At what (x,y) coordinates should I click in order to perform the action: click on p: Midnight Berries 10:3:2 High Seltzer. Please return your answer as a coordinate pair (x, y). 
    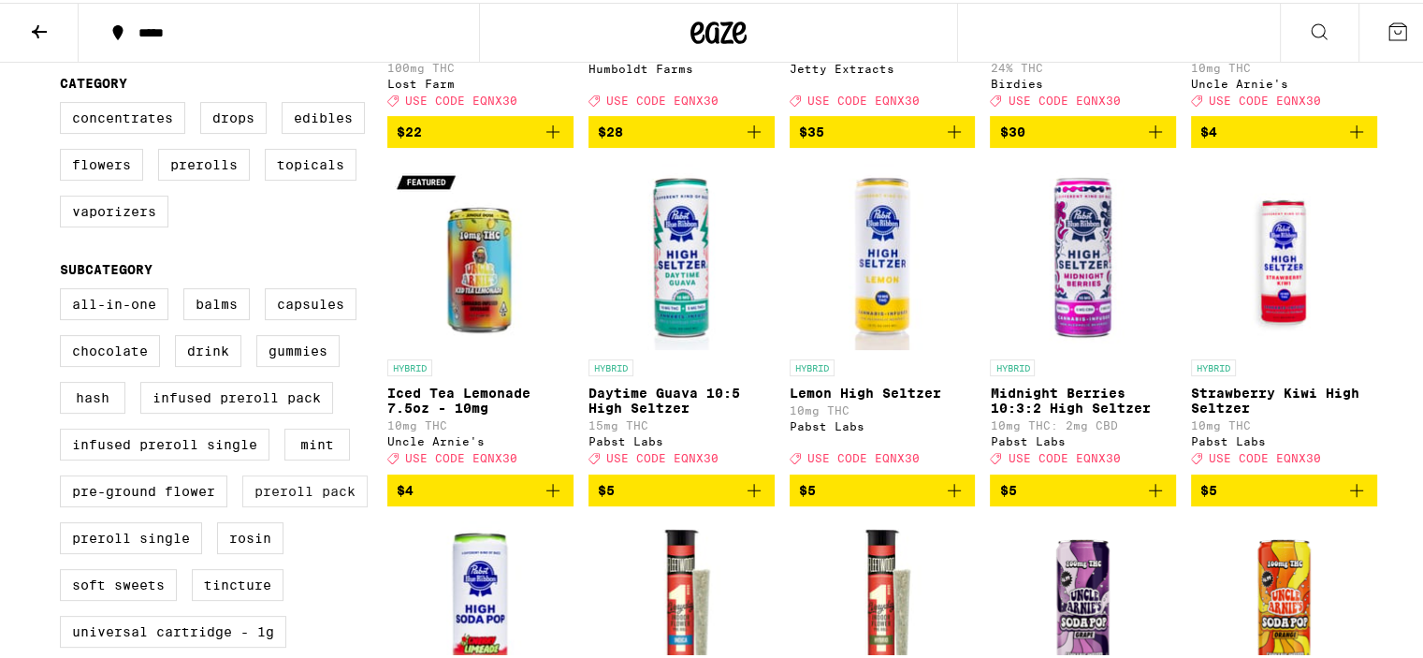
    Looking at the image, I should click on (1082, 398).